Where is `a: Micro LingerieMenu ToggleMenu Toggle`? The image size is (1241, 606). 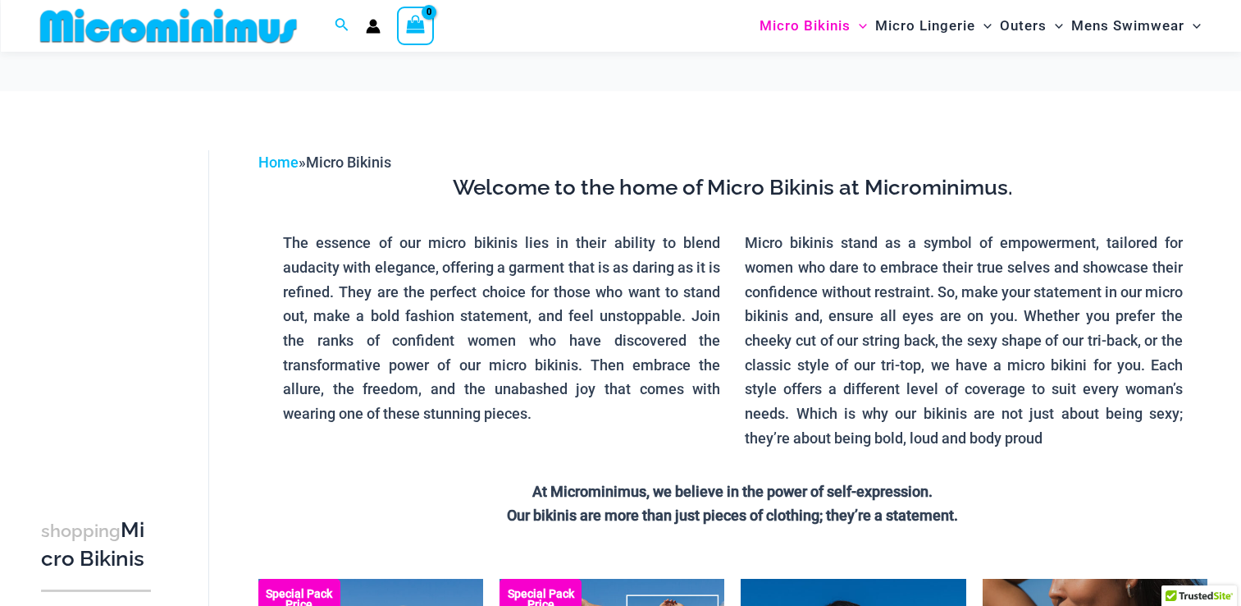 a: Micro LingerieMenu ToggleMenu Toggle is located at coordinates (934, 25).